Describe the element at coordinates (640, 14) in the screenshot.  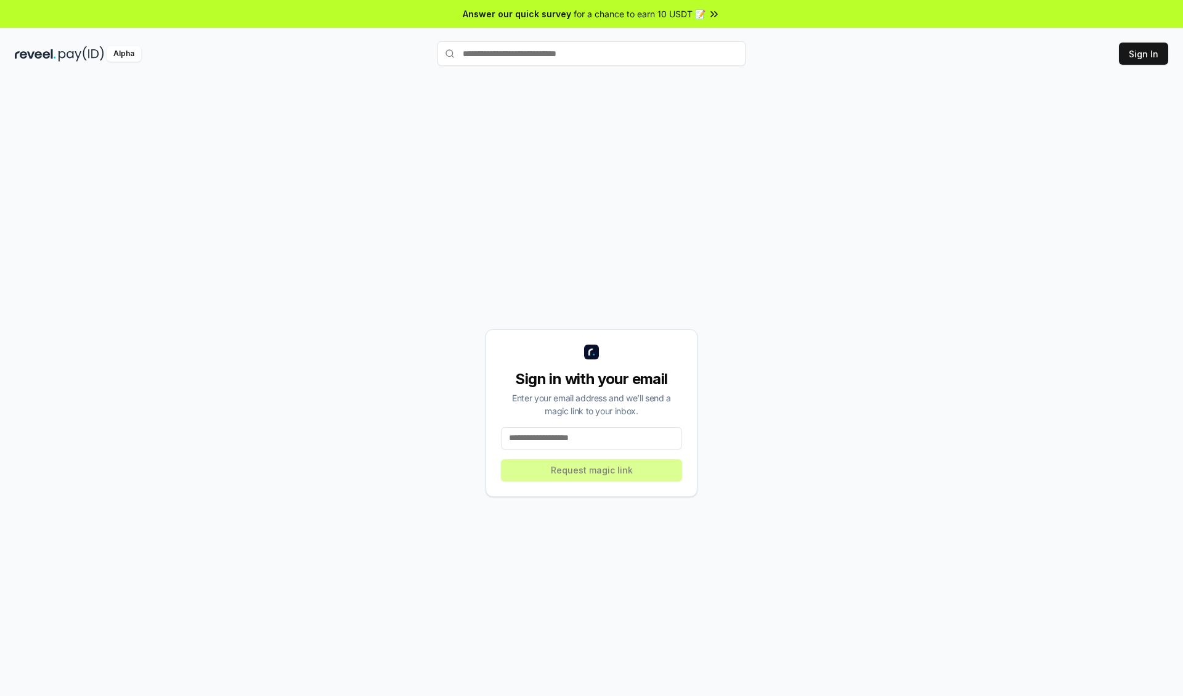
I see `span: for a chance to earn 10 USDT 📝` at that location.